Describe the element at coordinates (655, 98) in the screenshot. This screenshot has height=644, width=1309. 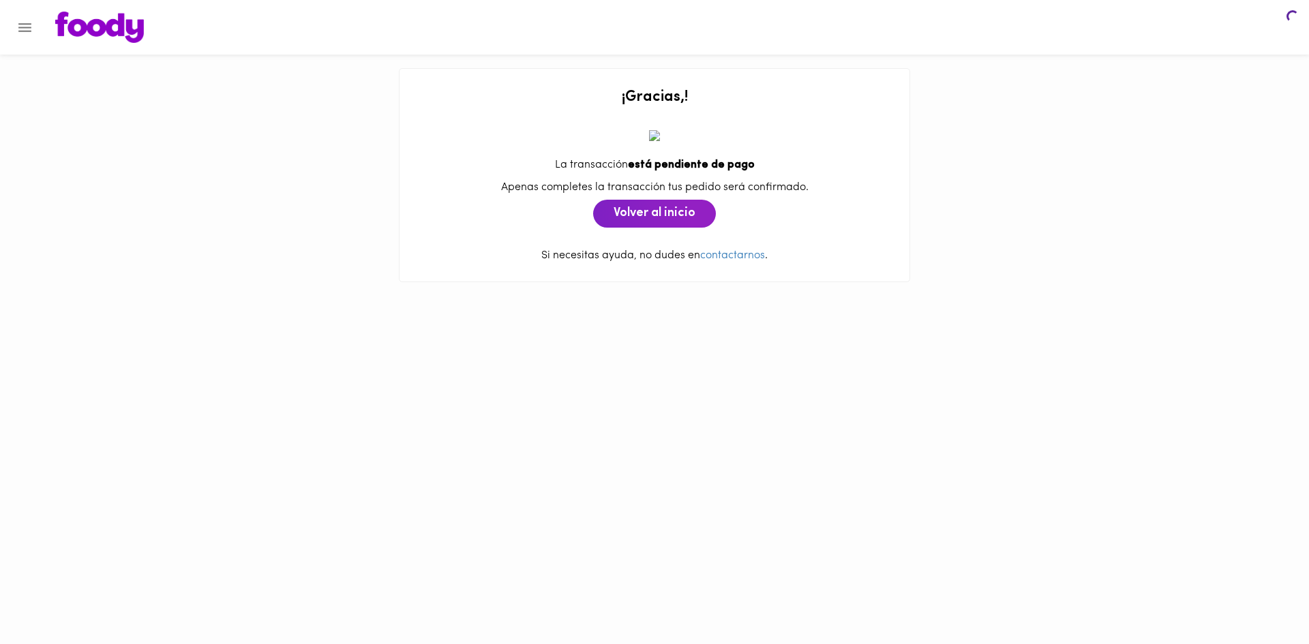
I see `h2: ¡ Gracias , !` at that location.